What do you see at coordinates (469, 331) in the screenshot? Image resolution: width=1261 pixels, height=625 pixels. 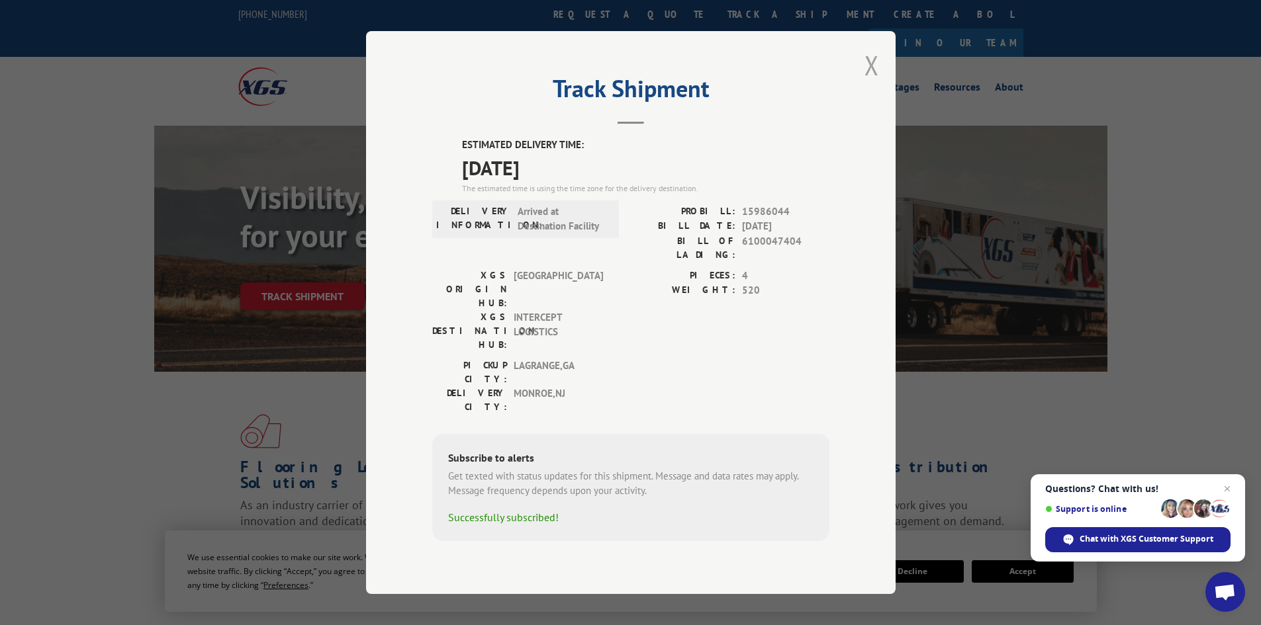 I see `label: XGS DESTINATION HUB:` at bounding box center [469, 331].